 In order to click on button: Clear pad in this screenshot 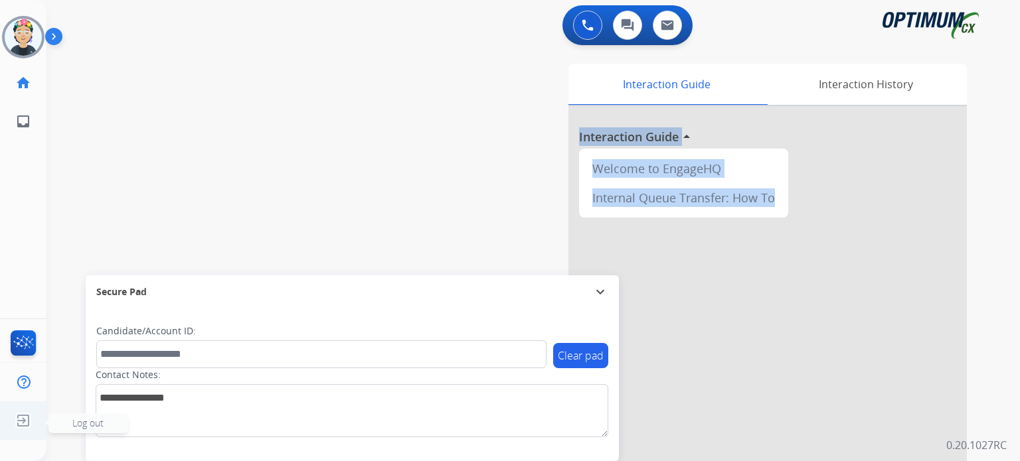, I will do `click(580, 356)`.